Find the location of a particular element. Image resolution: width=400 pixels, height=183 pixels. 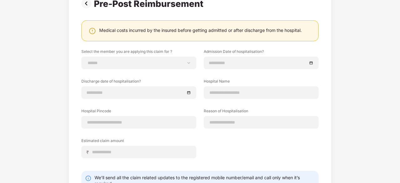

label: Hospital Pincode is located at coordinates (138, 112).